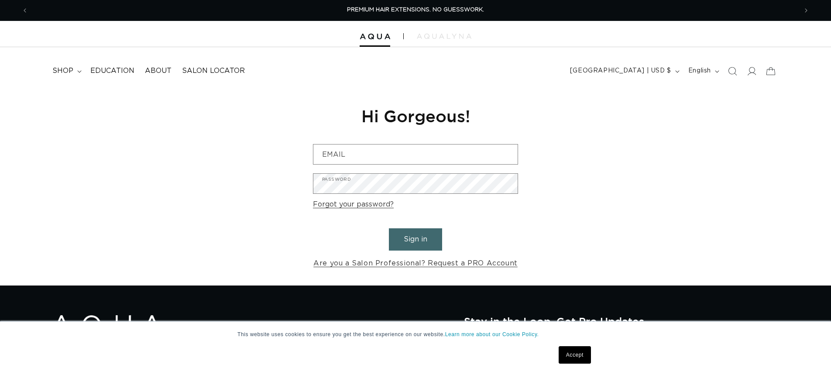 The height and width of the screenshot is (375, 831). What do you see at coordinates (112, 71) in the screenshot?
I see `a: Education` at bounding box center [112, 71].